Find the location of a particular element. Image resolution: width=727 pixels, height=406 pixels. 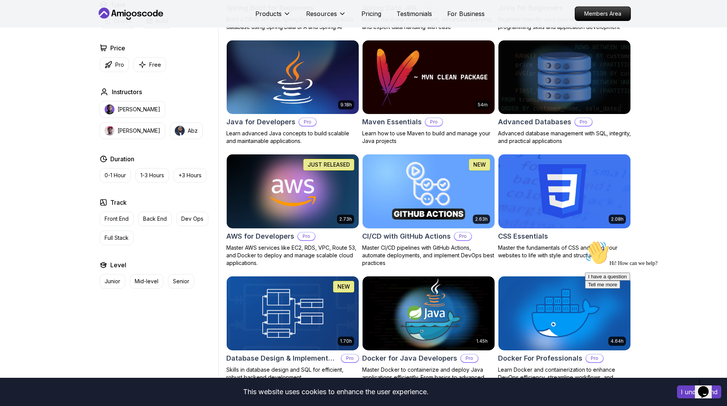

p: Learn how to use Maven to build and manage your Java projects is located at coordinates (428, 137).